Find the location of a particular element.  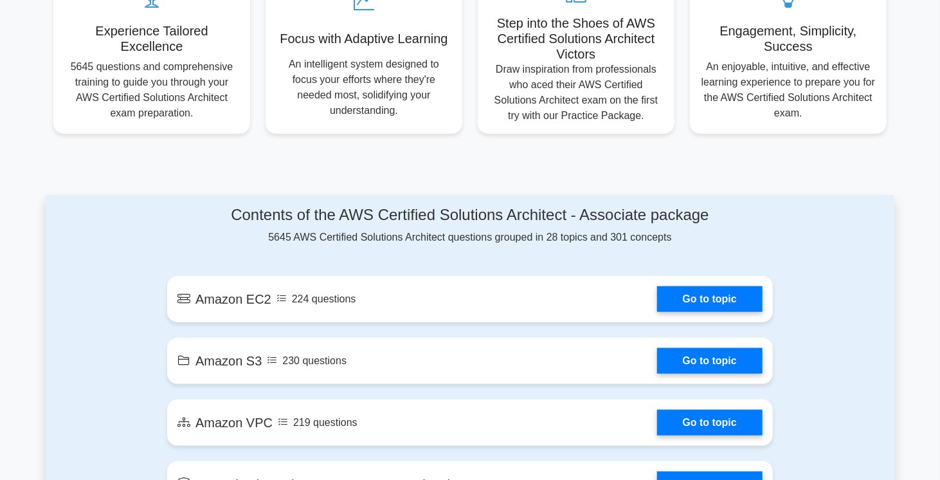

h5: Engagement, Simplicity, Success is located at coordinates (788, 39).